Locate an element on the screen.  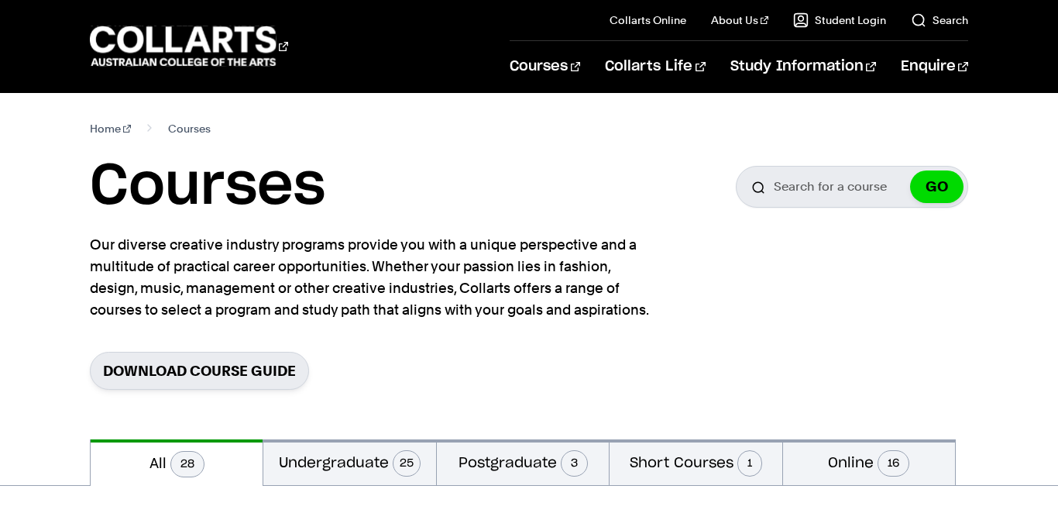
button: Postgraduate3 is located at coordinates (523, 461).